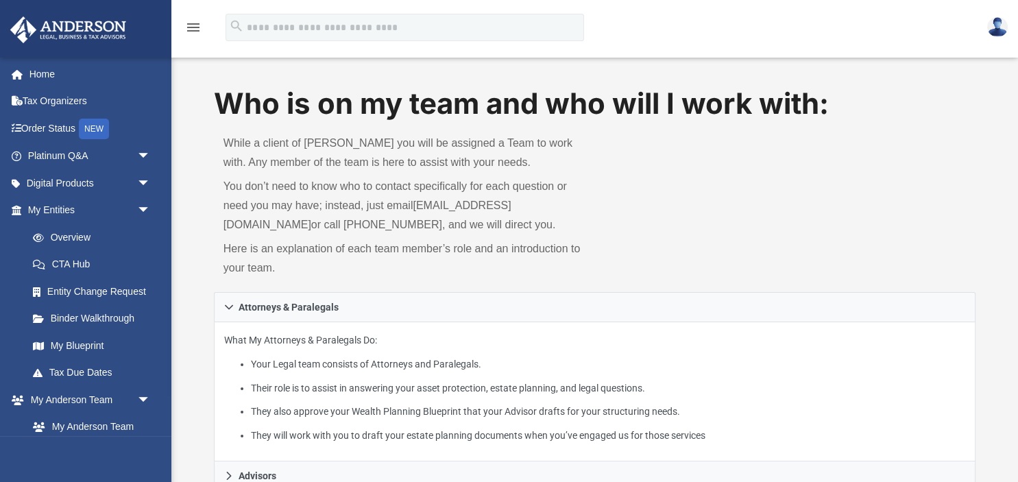 The width and height of the screenshot is (1018, 482). What do you see at coordinates (289, 307) in the screenshot?
I see `span: Attorneys & Paralegals` at bounding box center [289, 307].